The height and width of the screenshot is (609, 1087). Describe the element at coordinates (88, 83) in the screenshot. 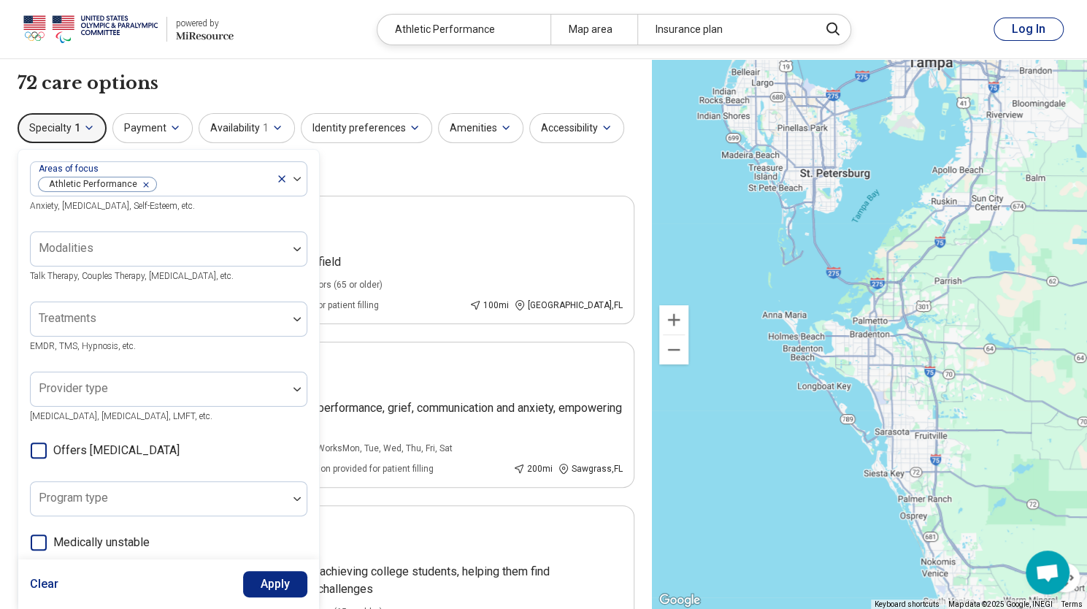

I see `h1: 72 care options` at that location.